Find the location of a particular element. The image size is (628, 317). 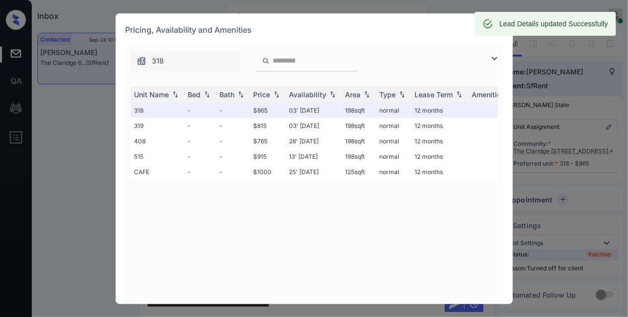

td: $865 is located at coordinates (268, 110).